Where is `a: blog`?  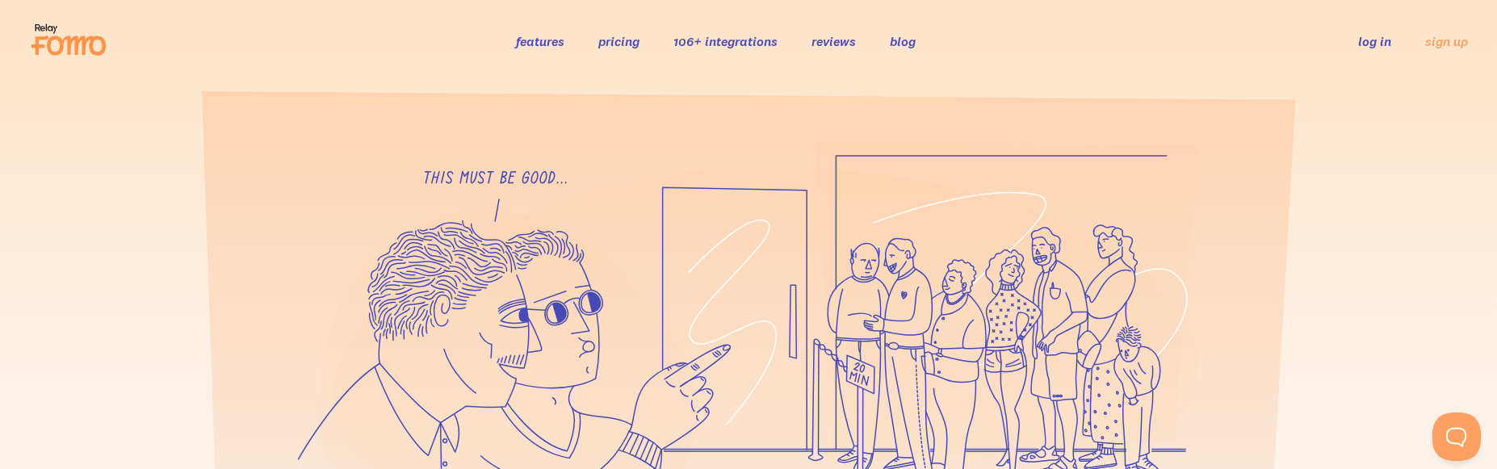
a: blog is located at coordinates (903, 41).